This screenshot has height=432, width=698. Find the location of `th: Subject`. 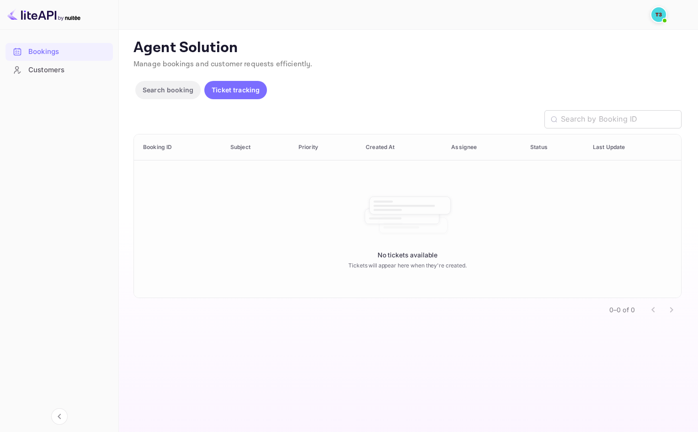

th: Subject is located at coordinates (257, 147).